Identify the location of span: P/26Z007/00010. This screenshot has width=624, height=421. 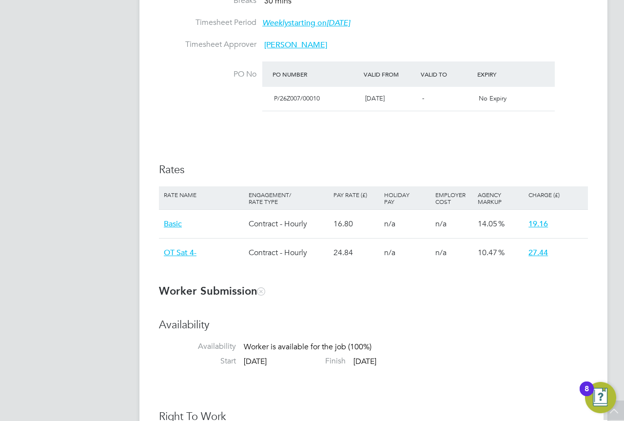
(297, 98).